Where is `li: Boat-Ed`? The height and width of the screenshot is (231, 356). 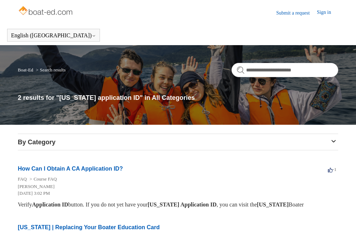 li: Boat-Ed is located at coordinates (26, 70).